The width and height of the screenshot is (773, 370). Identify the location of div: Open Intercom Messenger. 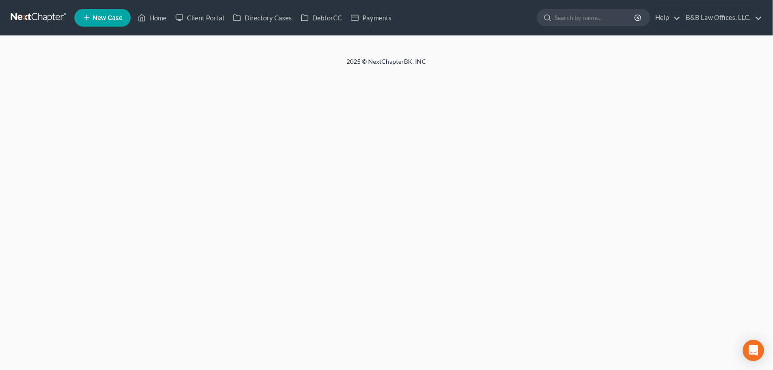
(754, 350).